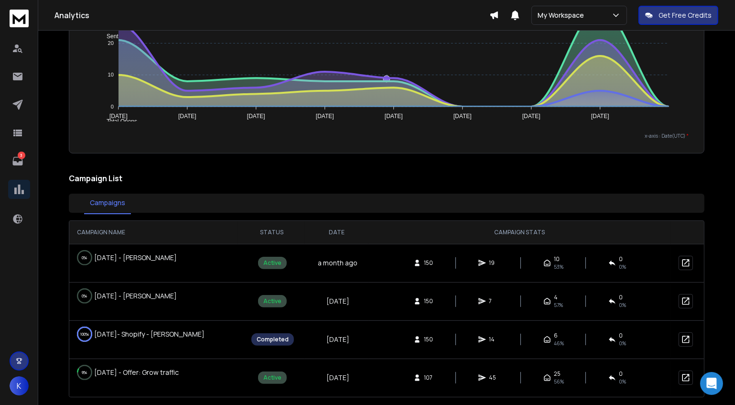  I want to click on p: 3, so click(22, 155).